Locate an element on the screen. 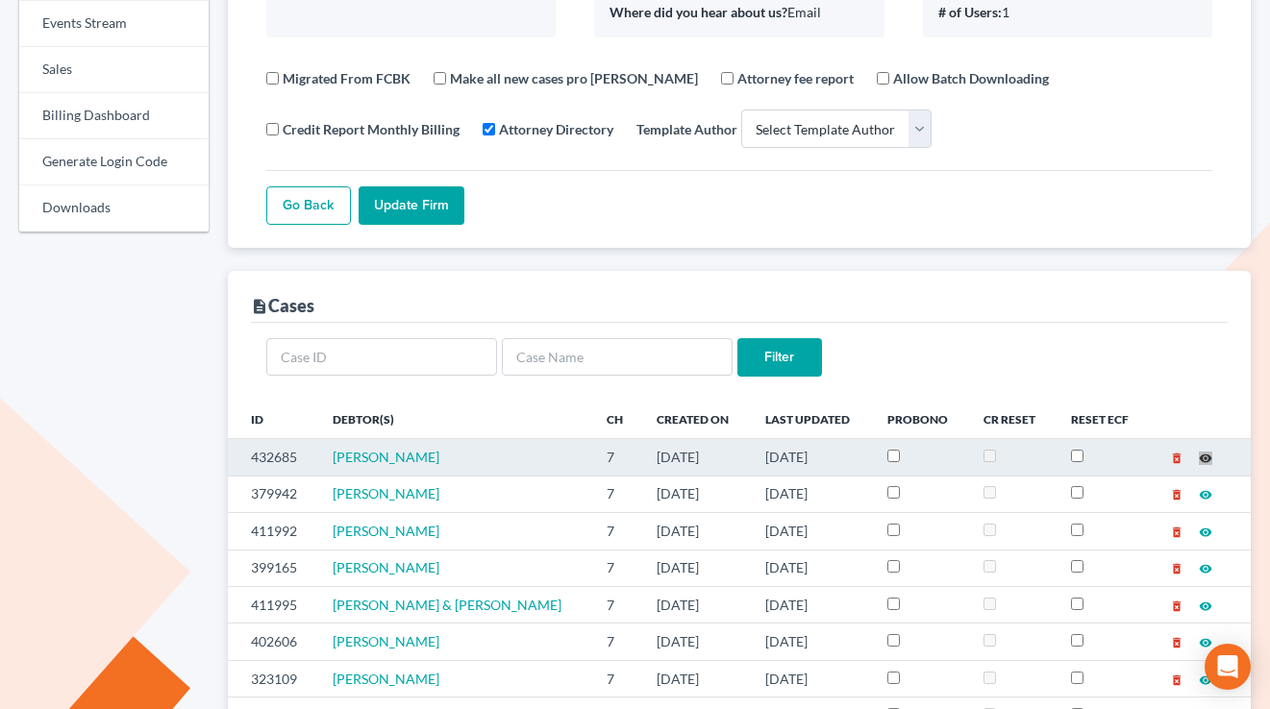 Image resolution: width=1270 pixels, height=709 pixels. div: Email is located at coordinates (738, 12).